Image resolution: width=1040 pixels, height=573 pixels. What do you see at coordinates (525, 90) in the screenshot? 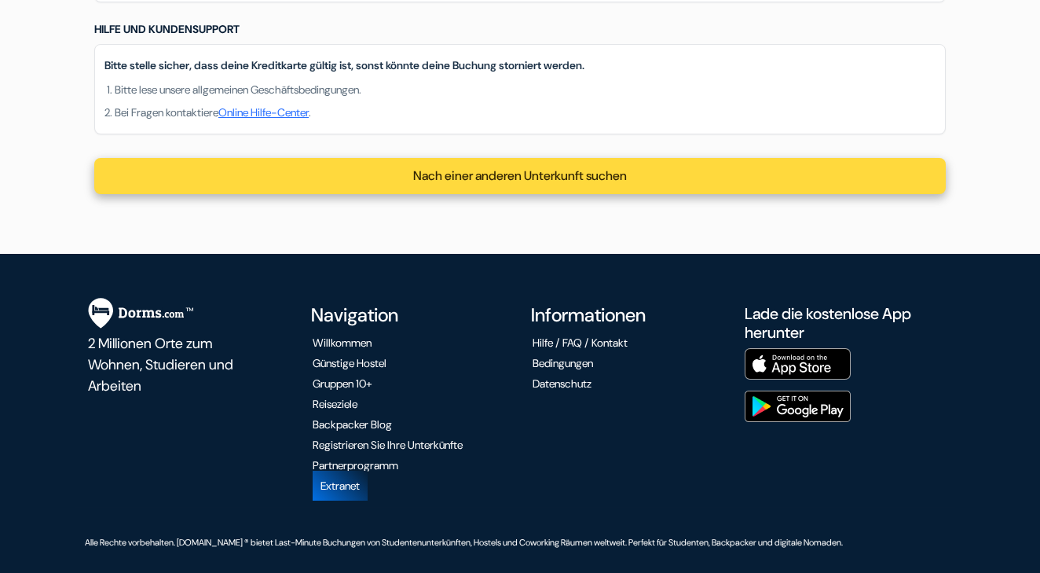
I see `li: Bitte lese unsere allgemeinen Geschäftsbedingungen.` at bounding box center [525, 90].